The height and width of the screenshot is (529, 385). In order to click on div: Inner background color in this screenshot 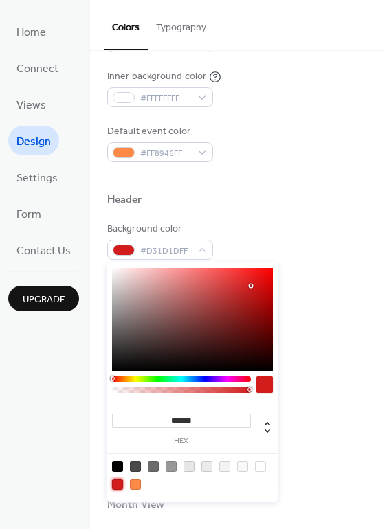, I will do `click(157, 76)`.